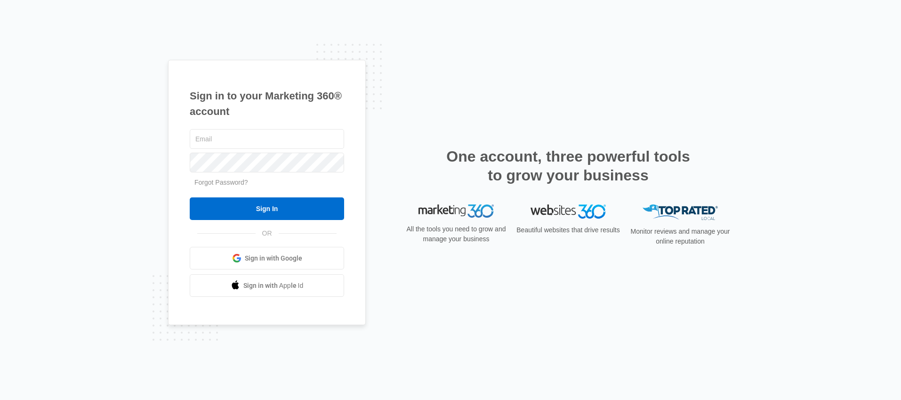 Image resolution: width=901 pixels, height=400 pixels. Describe the element at coordinates (681, 212) in the screenshot. I see `img: Top Rated Local` at that location.